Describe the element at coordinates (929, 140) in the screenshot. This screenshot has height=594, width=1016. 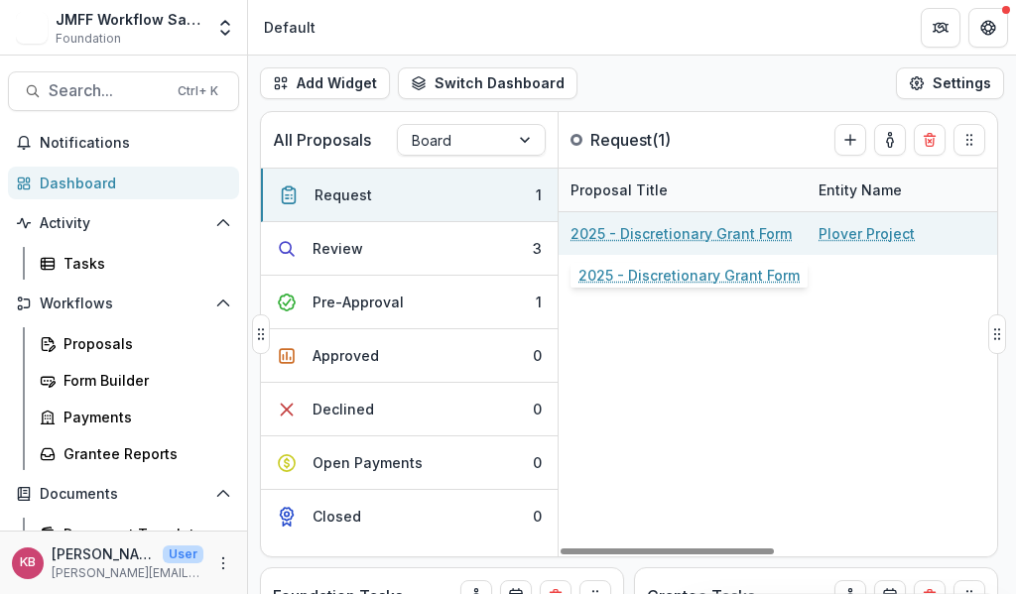
I see `button: Delete card` at that location.